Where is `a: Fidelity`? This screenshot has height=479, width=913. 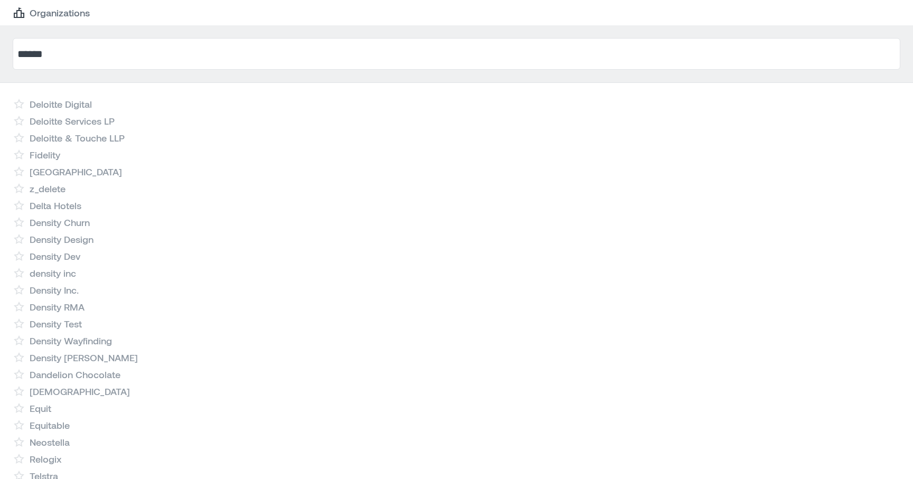 a: Fidelity is located at coordinates (45, 155).